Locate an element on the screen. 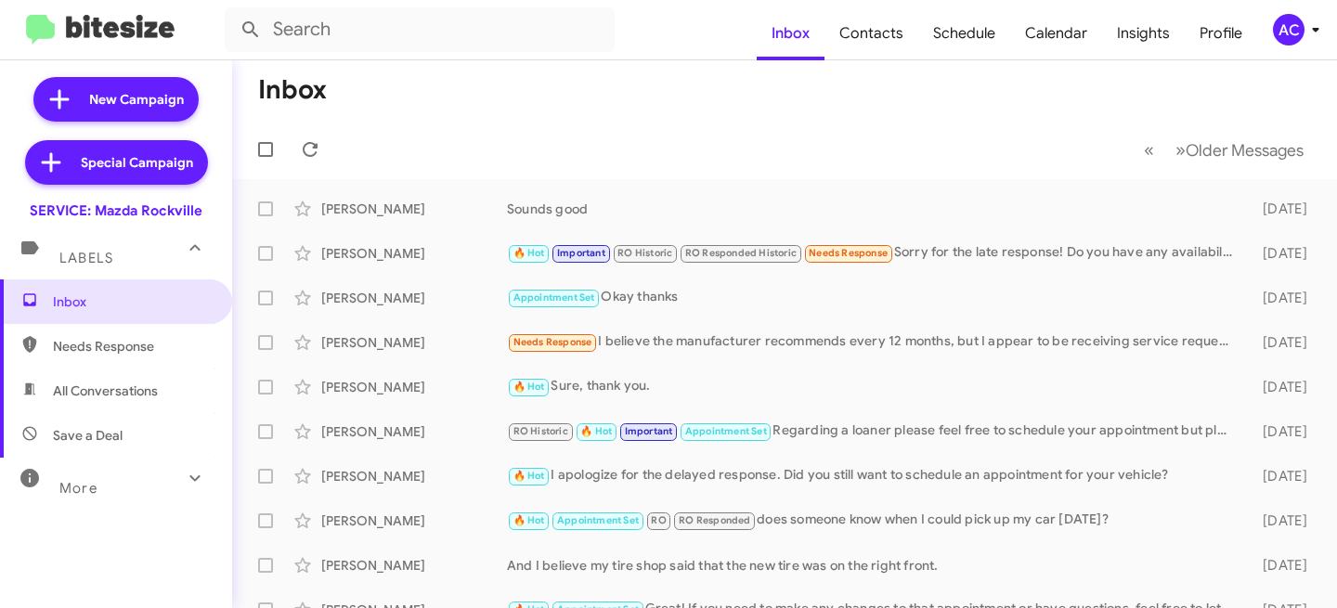 The width and height of the screenshot is (1337, 608). div: I believe the manufacturer recommends every 12 months, but I appear to be receiving service reque... is located at coordinates (874, 342).